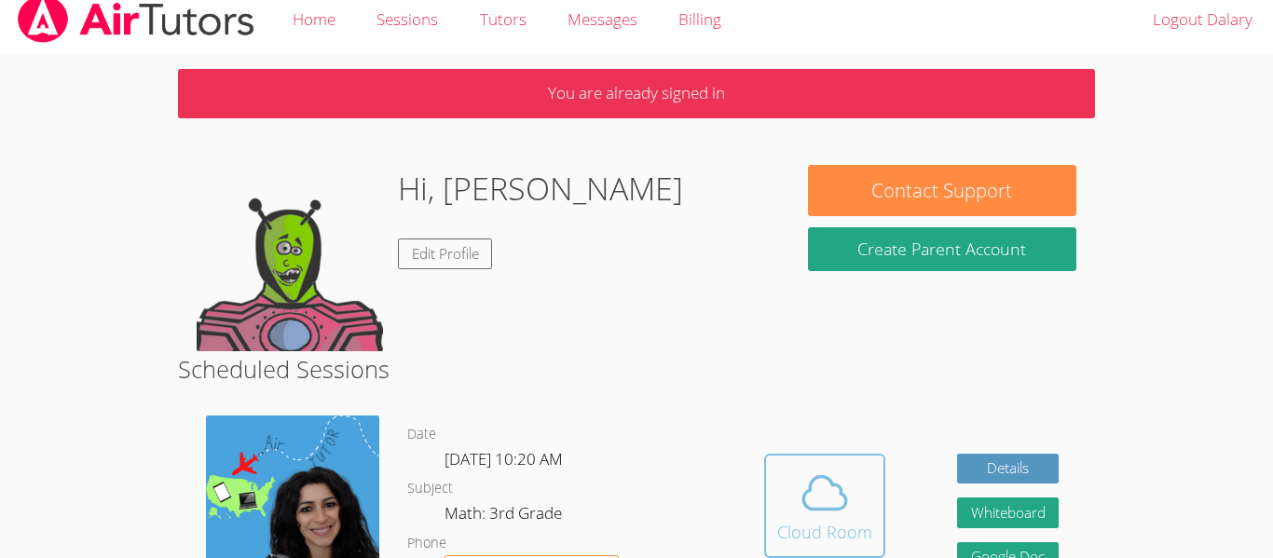  I want to click on h2: Scheduled Sessions, so click(637, 369).